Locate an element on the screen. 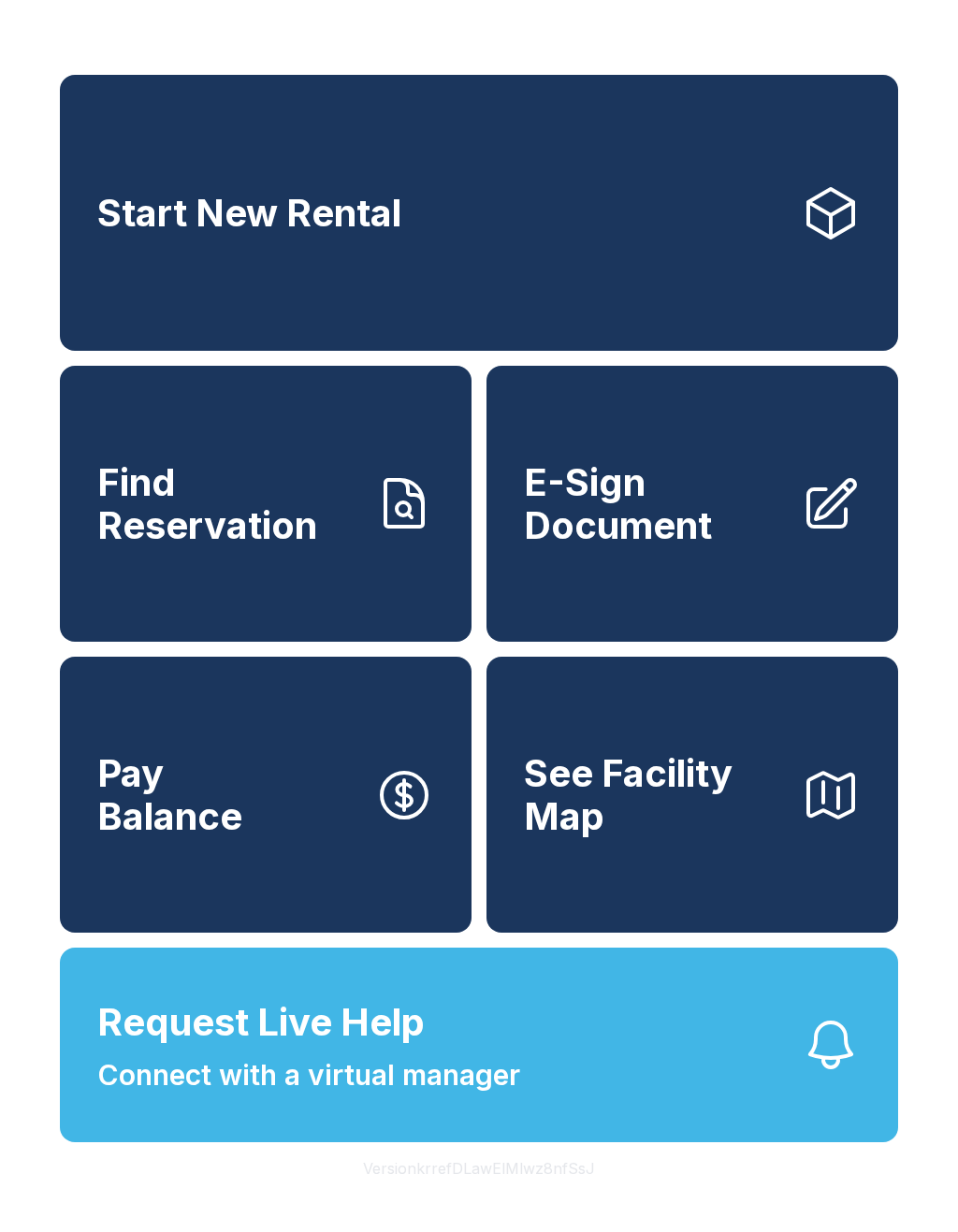 The height and width of the screenshot is (1232, 958). button: See Facility Map is located at coordinates (693, 795).